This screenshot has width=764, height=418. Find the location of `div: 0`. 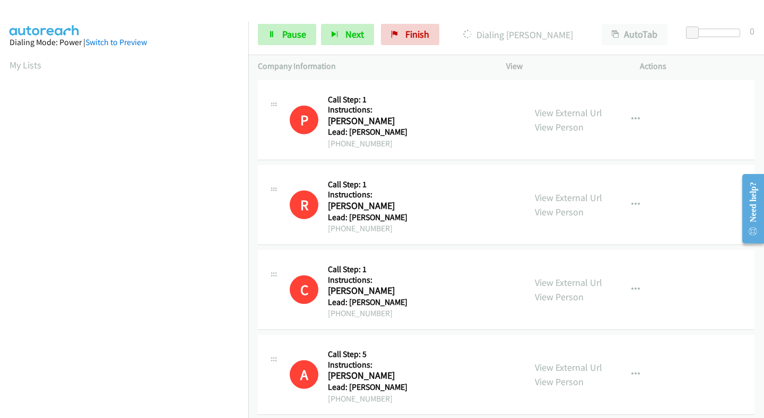

div: 0 is located at coordinates (752, 31).